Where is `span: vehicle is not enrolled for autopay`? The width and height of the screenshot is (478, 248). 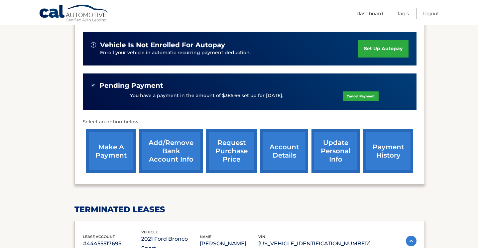
span: vehicle is not enrolled for autopay is located at coordinates (162, 45).